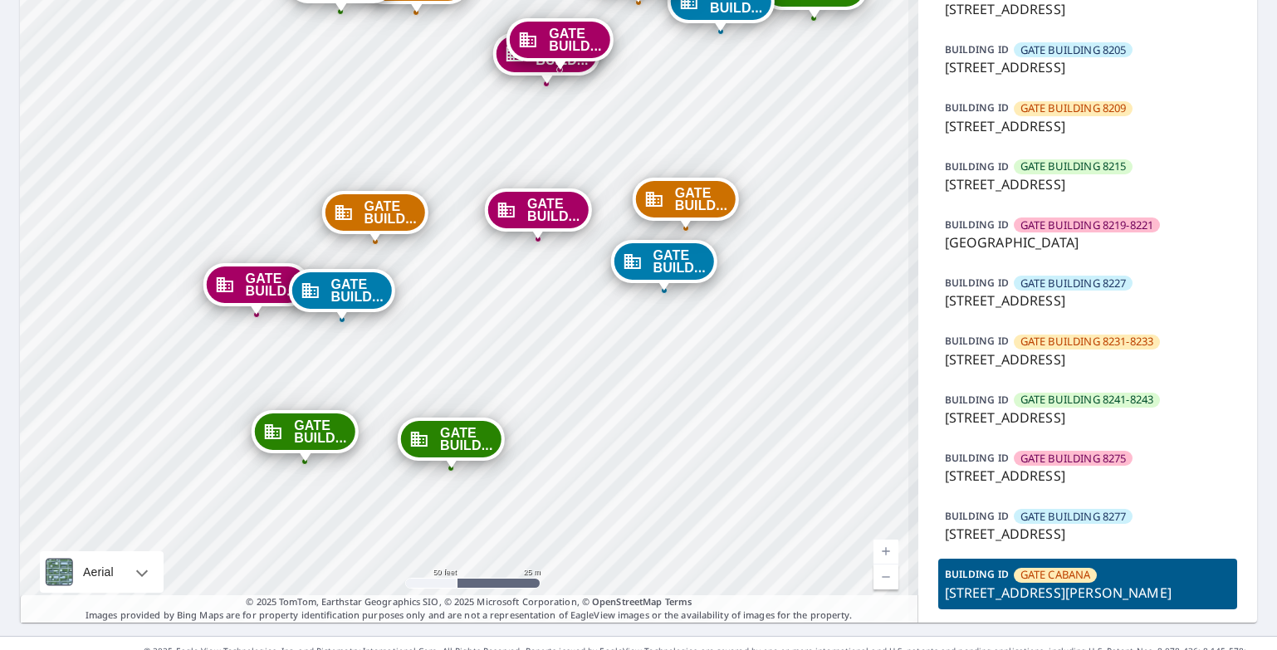 The image size is (1277, 650). Describe the element at coordinates (1055, 575) in the screenshot. I see `span: GATE CABANA` at that location.